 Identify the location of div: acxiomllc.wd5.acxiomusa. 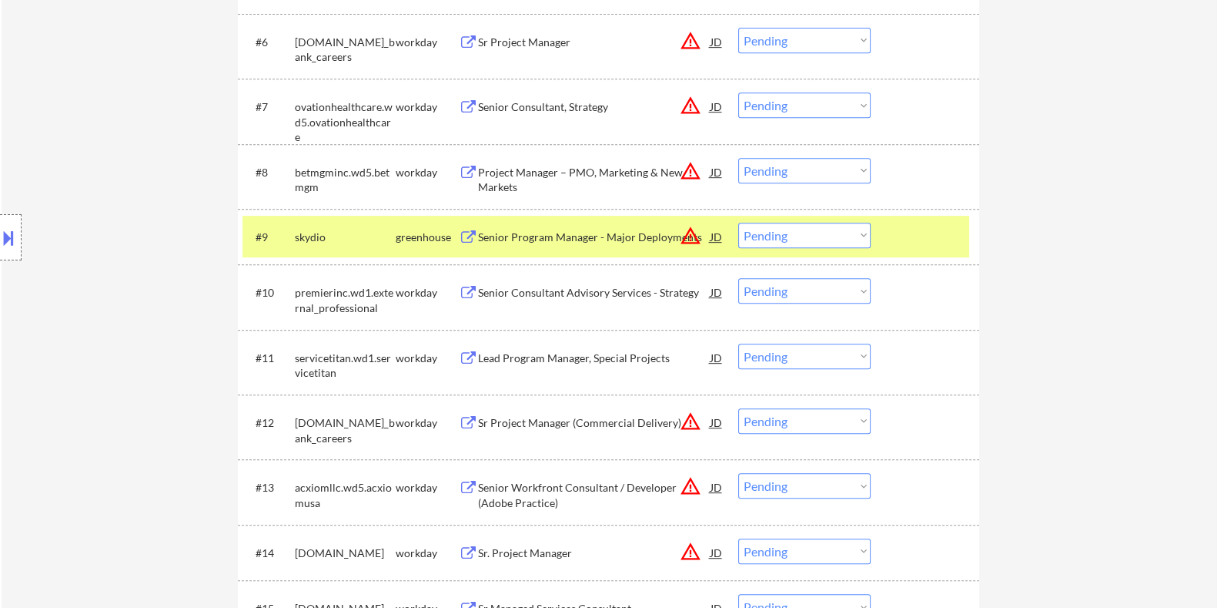
(344, 494).